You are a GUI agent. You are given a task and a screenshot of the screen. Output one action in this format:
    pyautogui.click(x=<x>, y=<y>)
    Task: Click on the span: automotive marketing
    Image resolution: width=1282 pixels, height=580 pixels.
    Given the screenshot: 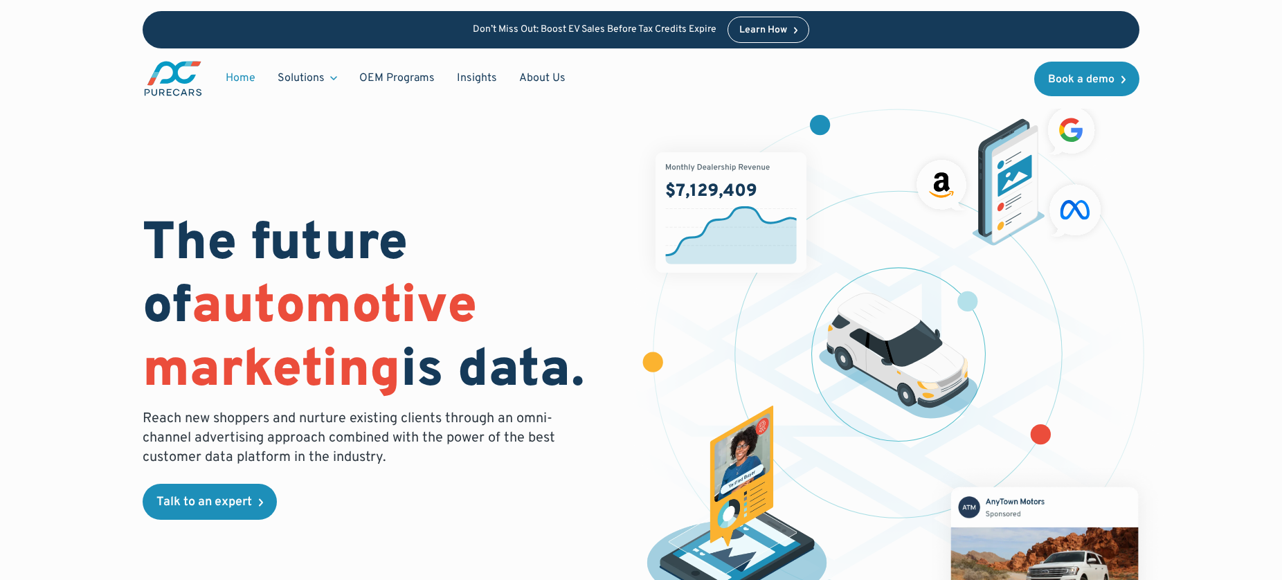 What is the action you would take?
    pyautogui.click(x=309, y=339)
    